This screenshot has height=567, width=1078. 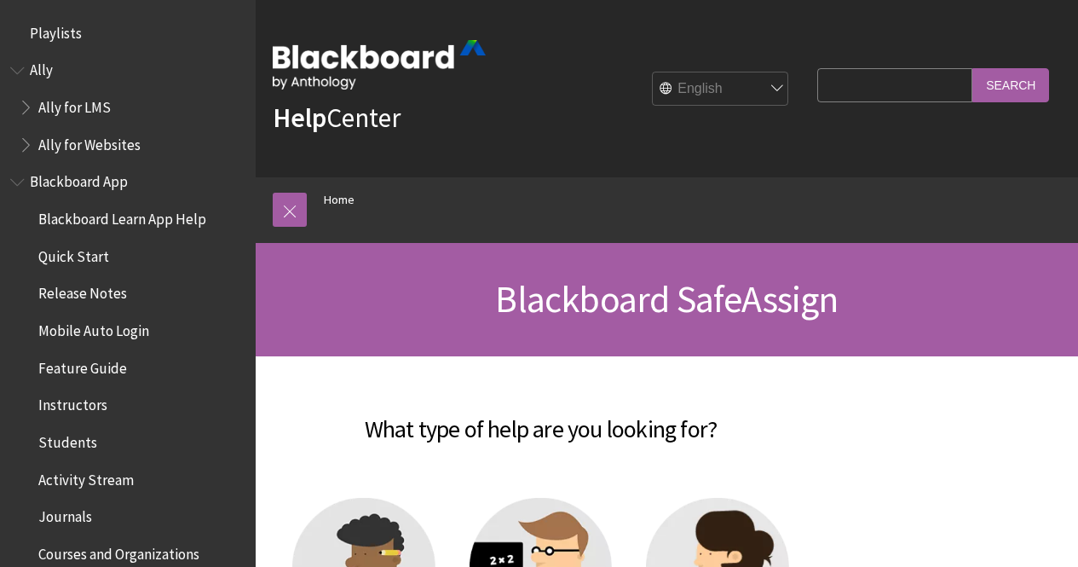 What do you see at coordinates (94, 327) in the screenshot?
I see `span: Mobile Auto Login` at bounding box center [94, 327].